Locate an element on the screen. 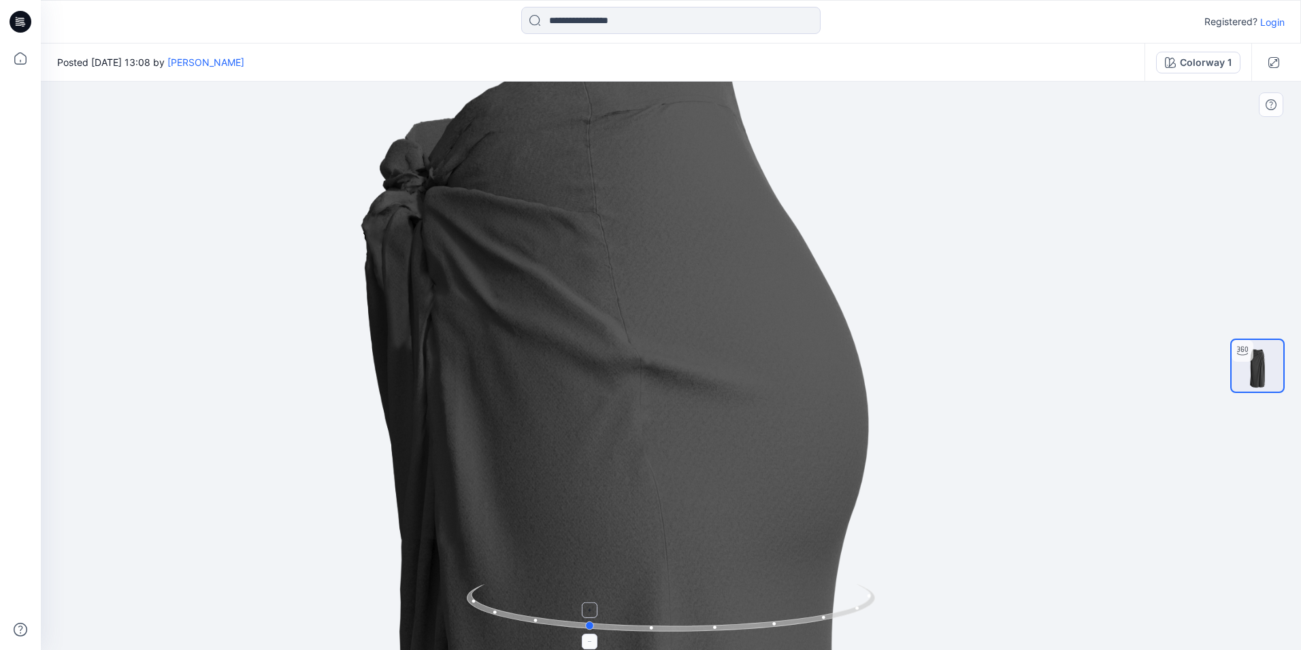 The image size is (1301, 650). p: Login is located at coordinates (1272, 22).